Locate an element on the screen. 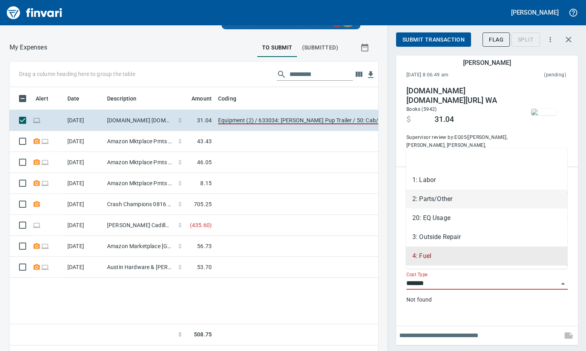 The image size is (586, 351). span: 53.70 is located at coordinates (204, 267).